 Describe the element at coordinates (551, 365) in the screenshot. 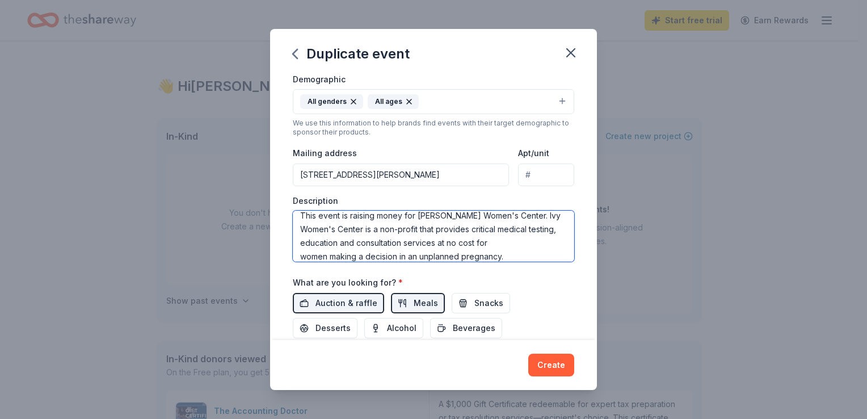

I see `button: Create` at that location.